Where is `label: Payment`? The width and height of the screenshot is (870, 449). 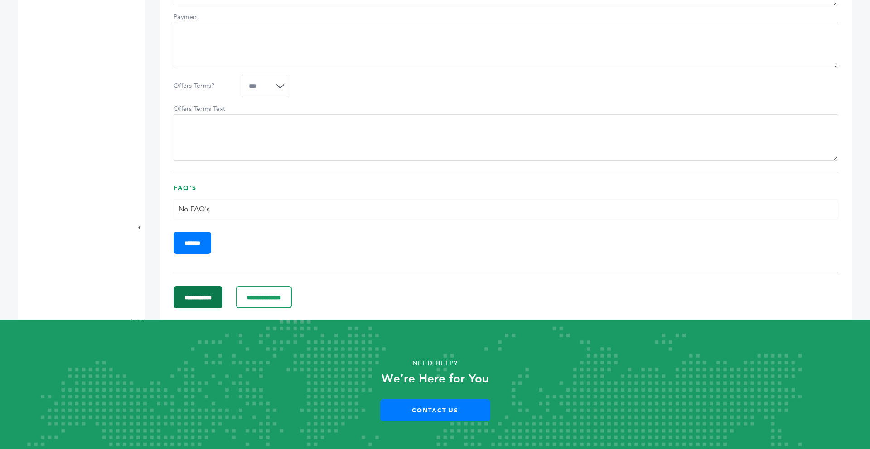
label: Payment is located at coordinates (205, 17).